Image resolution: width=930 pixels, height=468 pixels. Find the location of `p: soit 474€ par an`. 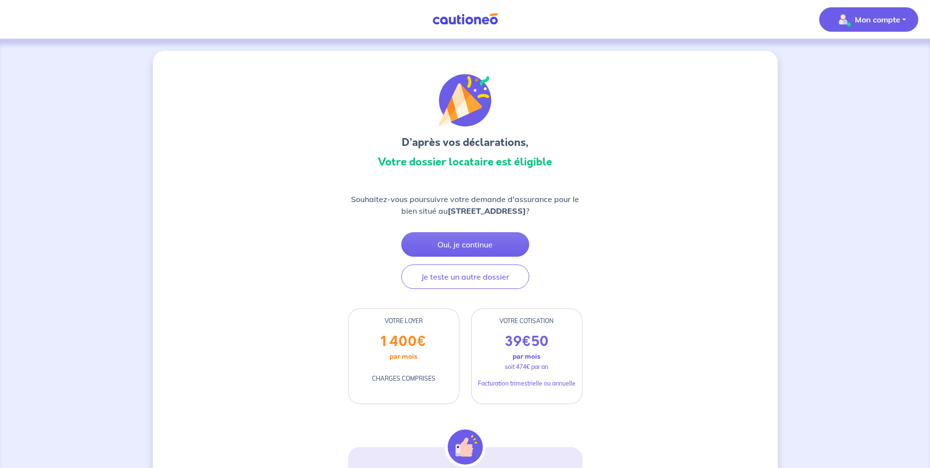

p: soit 474€ par an is located at coordinates (526, 367).